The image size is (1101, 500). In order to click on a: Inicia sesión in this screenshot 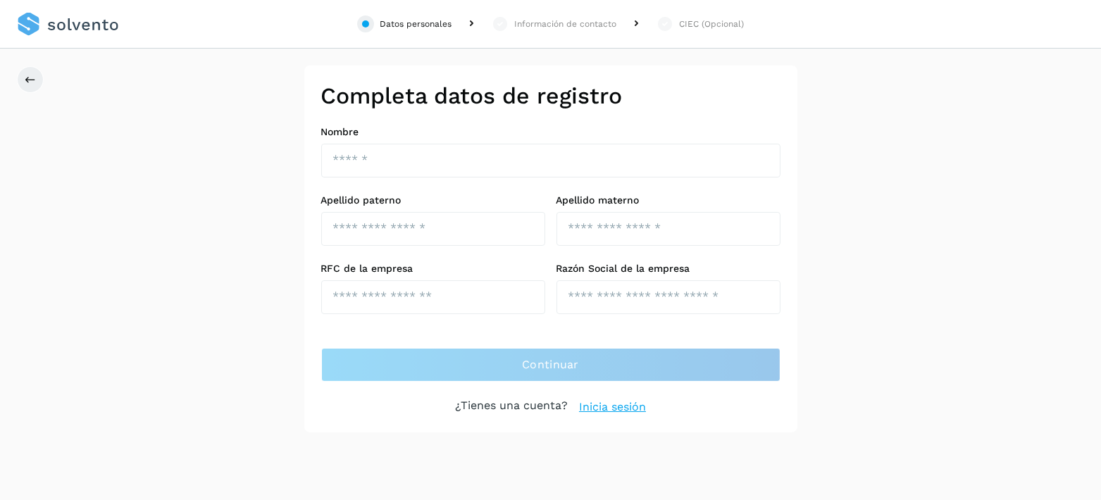, I will do `click(612, 407)`.